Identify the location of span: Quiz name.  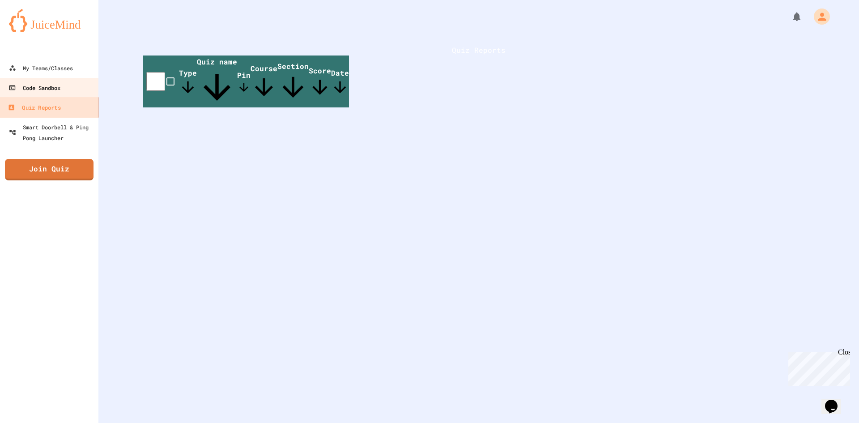
(217, 82).